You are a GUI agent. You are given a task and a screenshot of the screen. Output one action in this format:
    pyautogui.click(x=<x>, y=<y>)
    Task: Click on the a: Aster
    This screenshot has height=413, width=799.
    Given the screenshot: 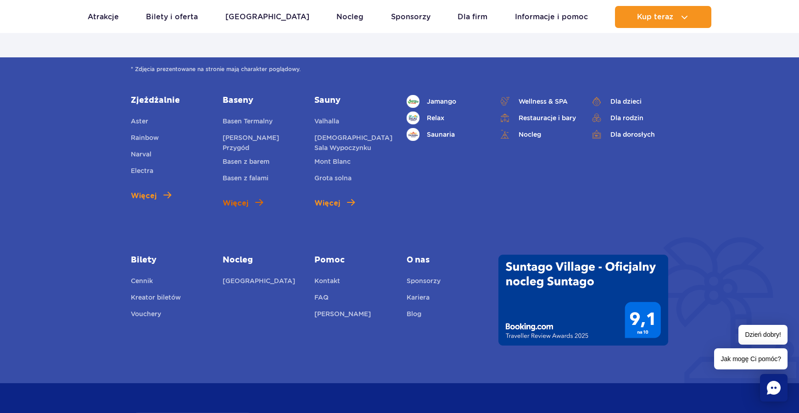 What is the action you would take?
    pyautogui.click(x=139, y=122)
    